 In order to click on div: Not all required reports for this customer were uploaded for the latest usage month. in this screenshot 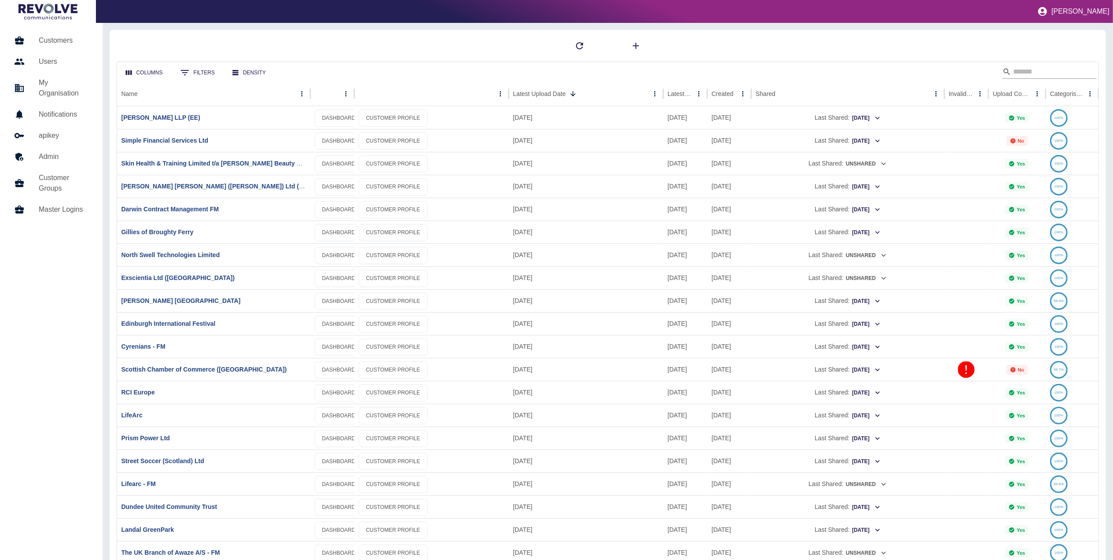, I will do `click(1017, 370)`.